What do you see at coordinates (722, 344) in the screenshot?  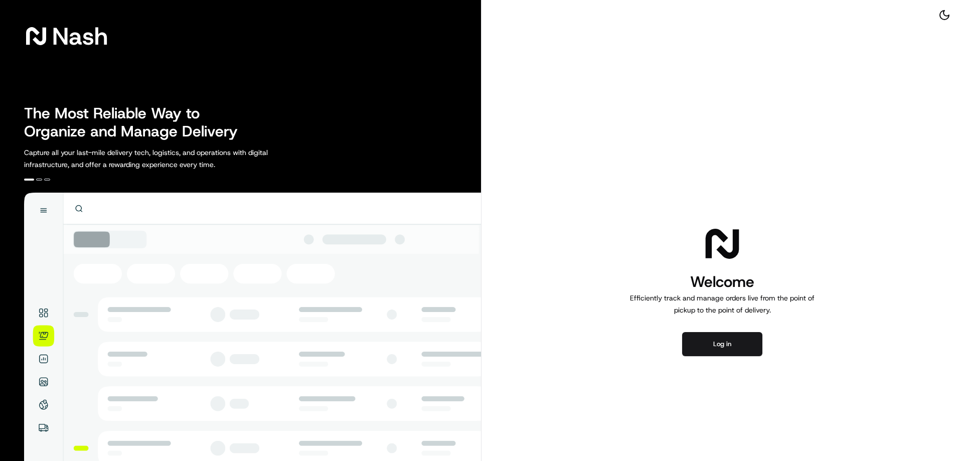 I see `button: Log in` at bounding box center [722, 344].